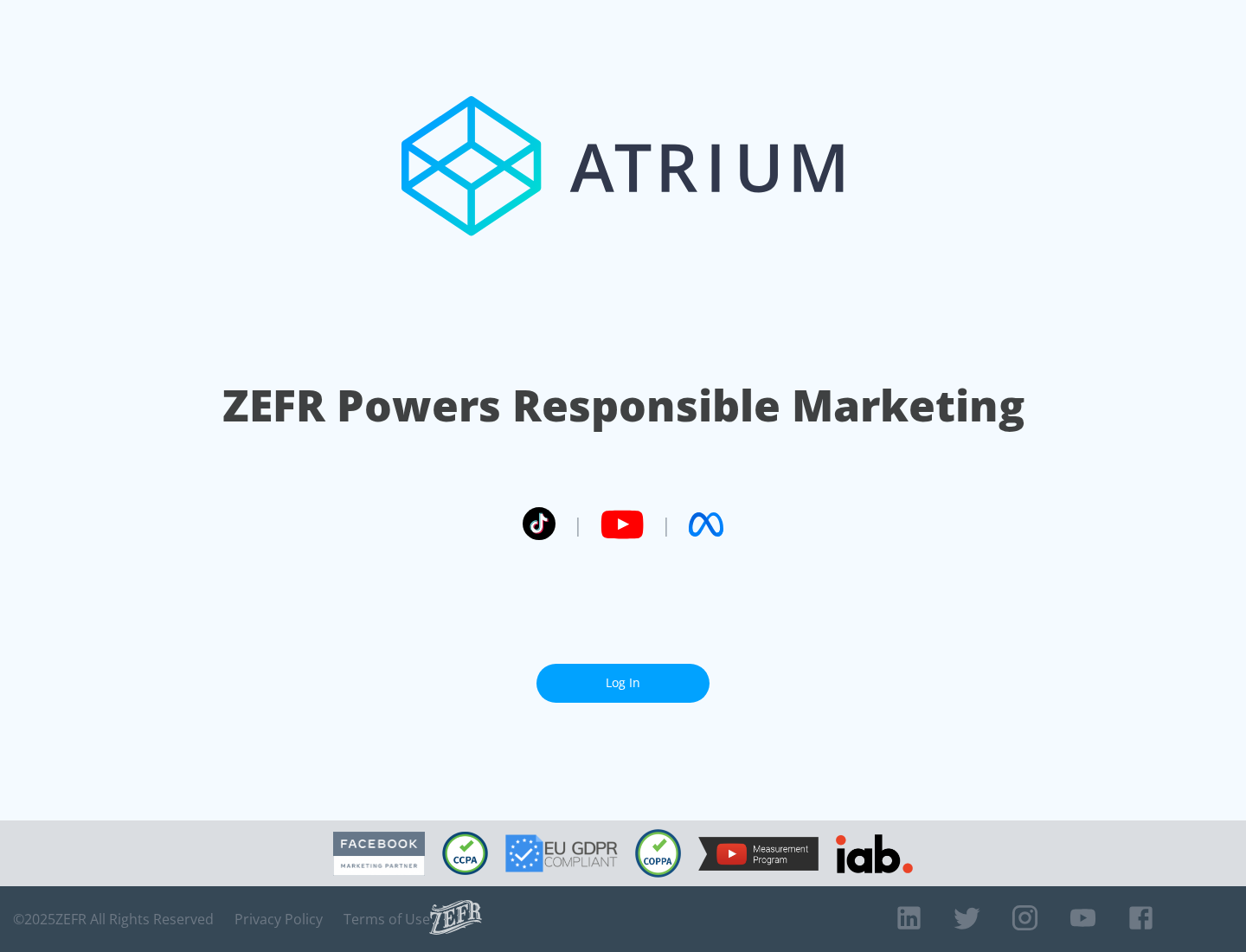 The width and height of the screenshot is (1246, 952). Describe the element at coordinates (465, 853) in the screenshot. I see `img: CCPA Compliant` at that location.